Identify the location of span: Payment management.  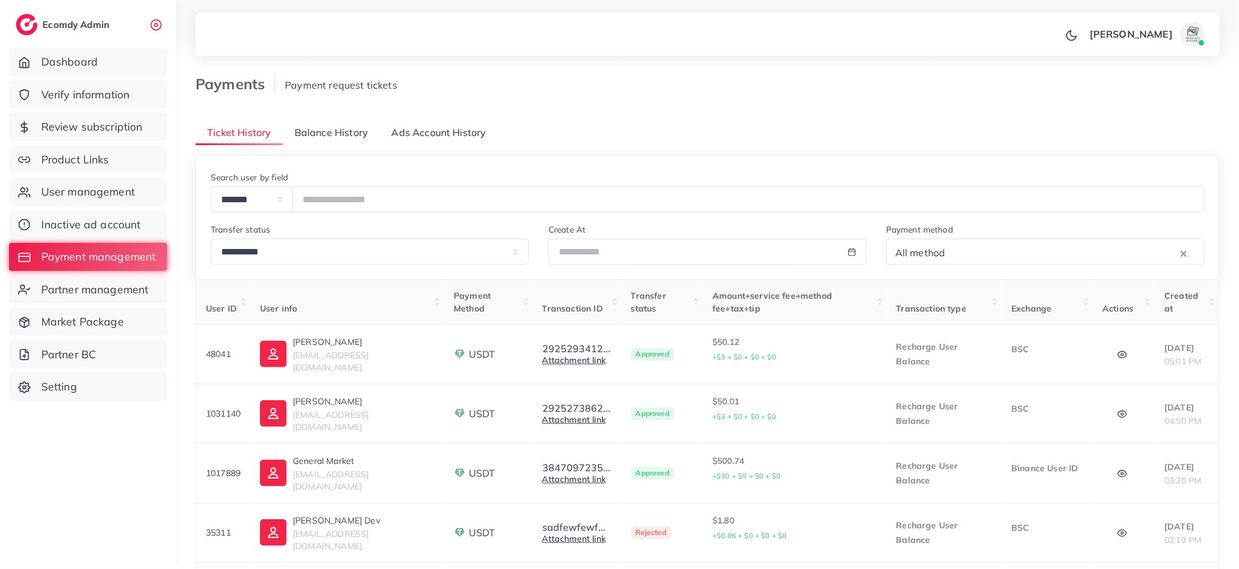
(98, 257).